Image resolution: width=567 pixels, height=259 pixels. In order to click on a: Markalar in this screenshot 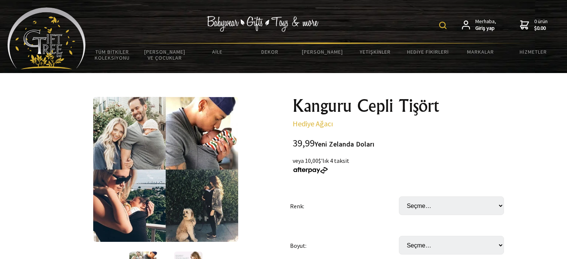, I will do `click(481, 52)`.